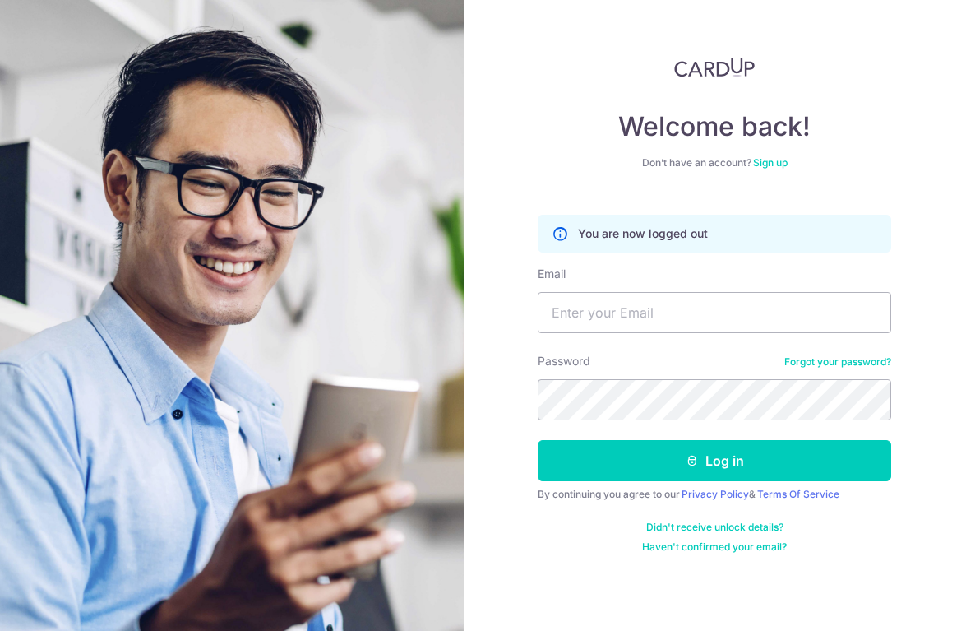  I want to click on div: Don’t have an account?, so click(715, 163).